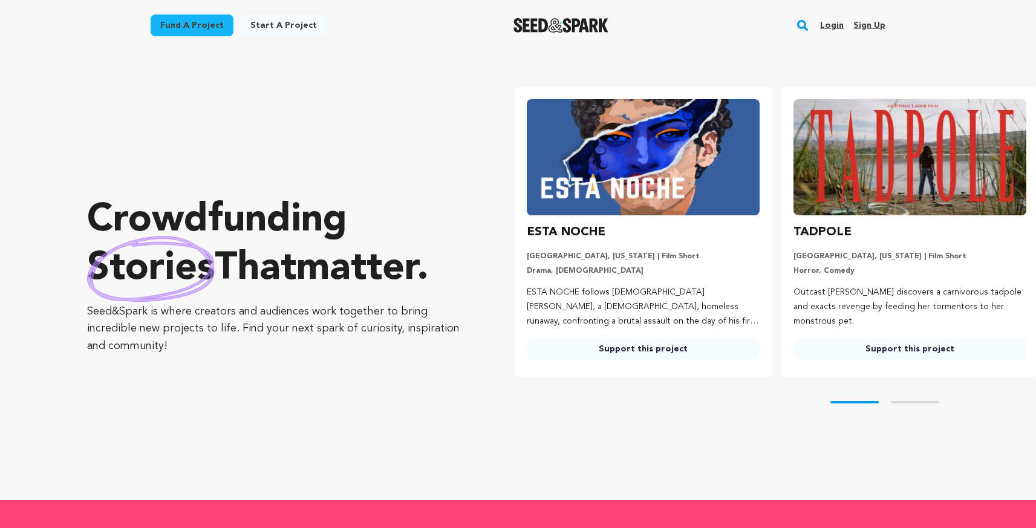  What do you see at coordinates (909, 157) in the screenshot?
I see `img: TADPOLE image` at bounding box center [909, 157].